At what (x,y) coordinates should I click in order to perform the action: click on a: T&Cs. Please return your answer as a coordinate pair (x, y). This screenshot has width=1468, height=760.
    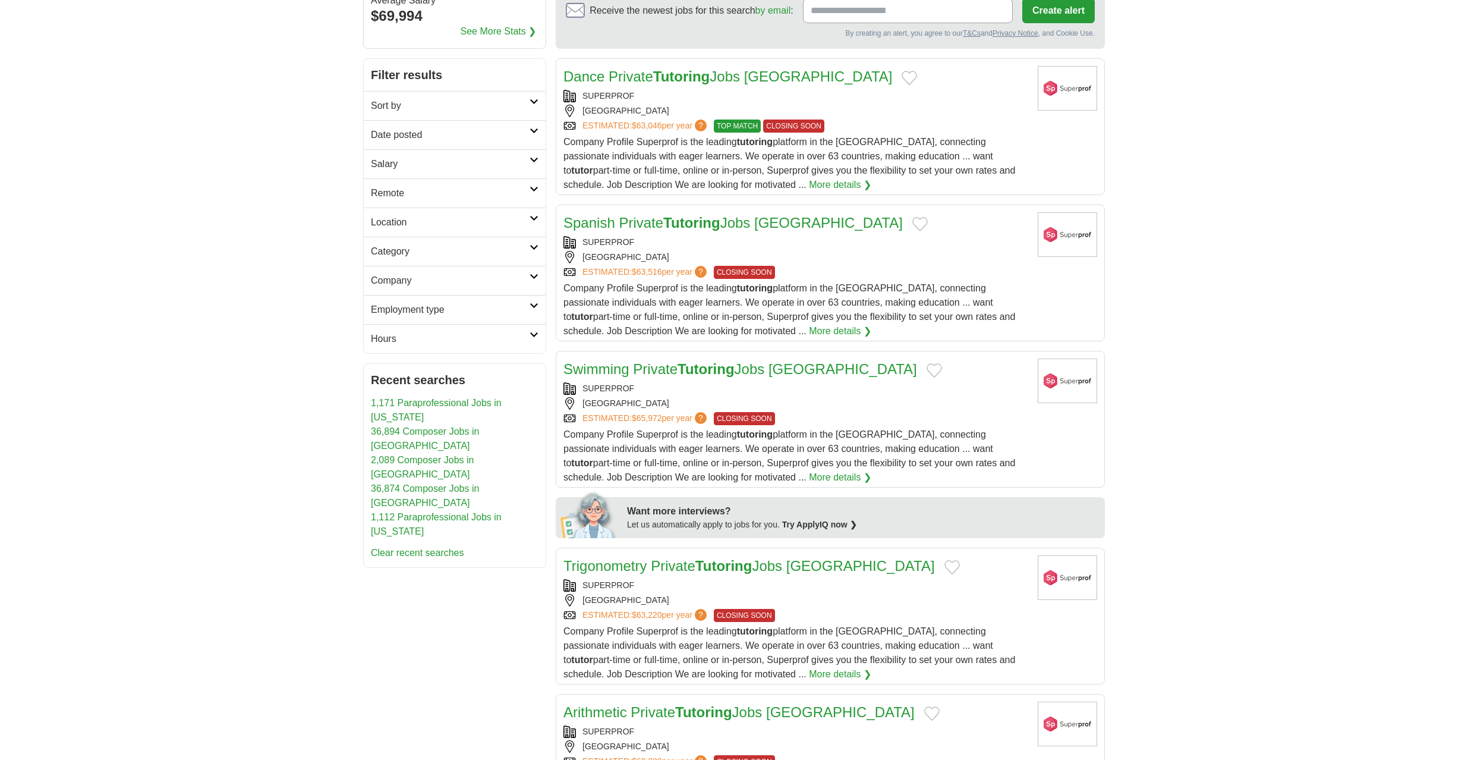
    Looking at the image, I should click on (972, 33).